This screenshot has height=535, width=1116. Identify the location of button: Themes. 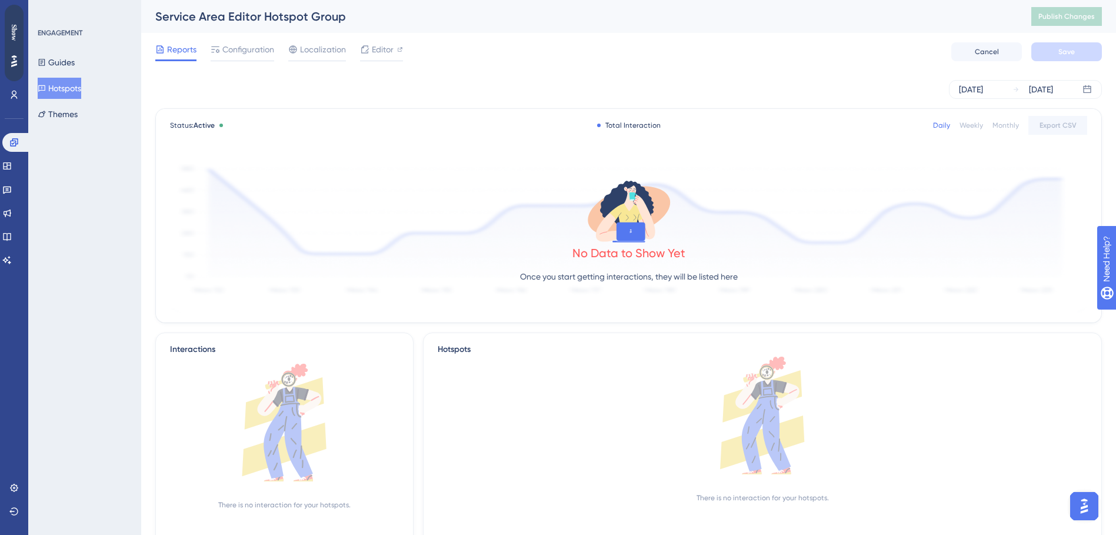
(58, 114).